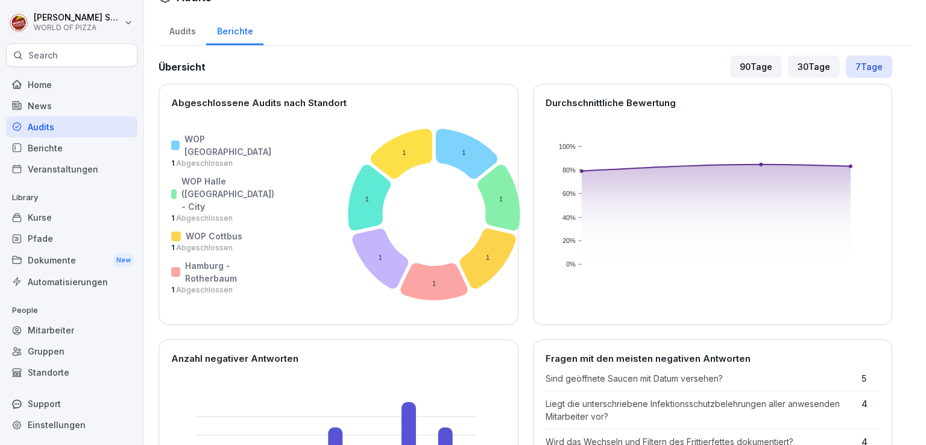  What do you see at coordinates (72, 238) in the screenshot?
I see `div: Pfade` at bounding box center [72, 238].